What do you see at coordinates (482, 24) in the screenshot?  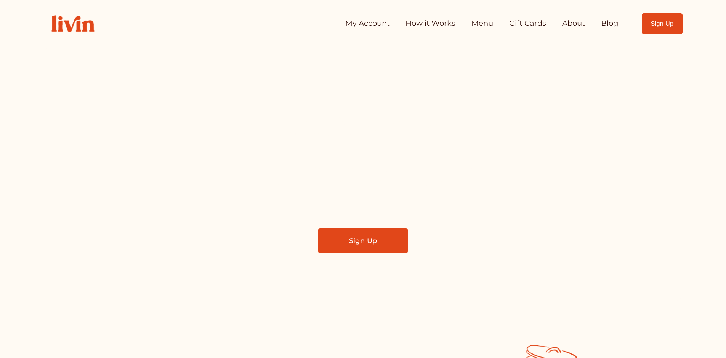 I see `a: Menu` at bounding box center [482, 24].